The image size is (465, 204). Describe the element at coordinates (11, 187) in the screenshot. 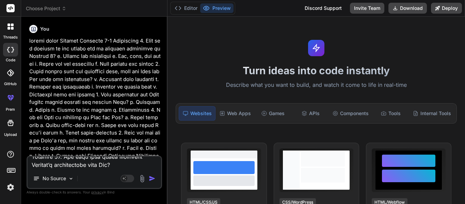

I see `img: settings` at that location.